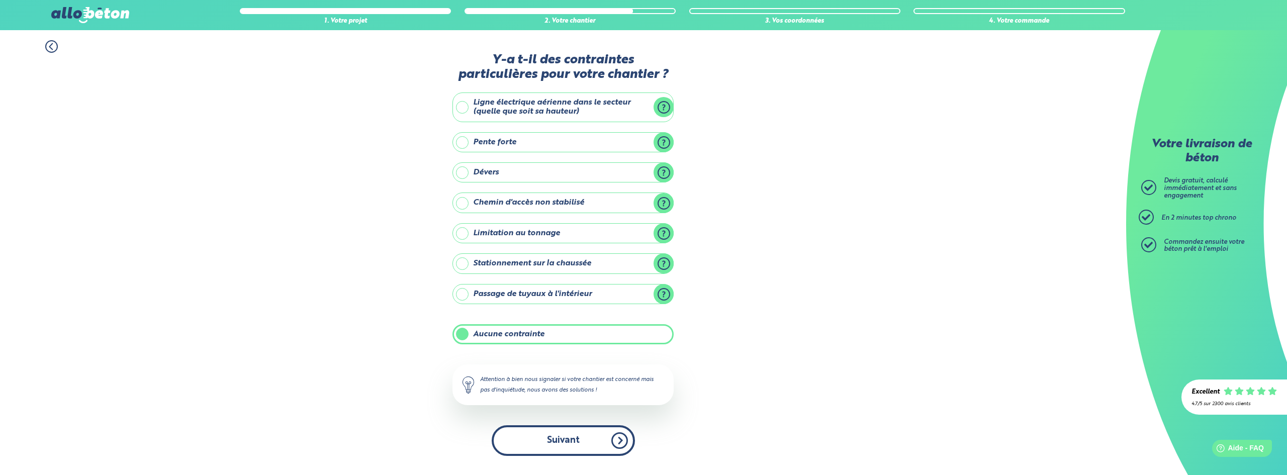  Describe the element at coordinates (563, 142) in the screenshot. I see `label: Pente forte` at that location.